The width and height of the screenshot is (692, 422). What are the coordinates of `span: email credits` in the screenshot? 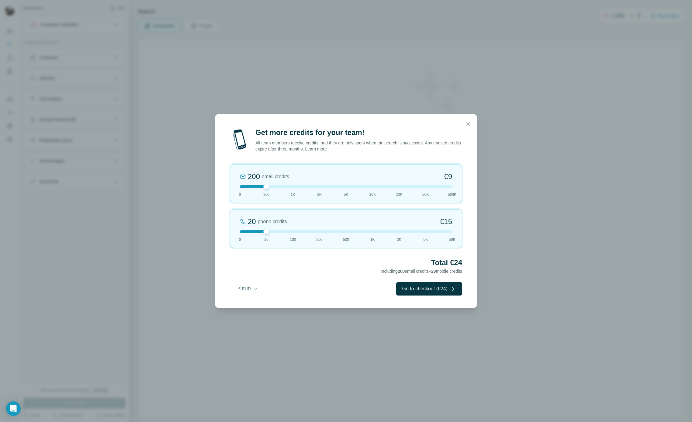 It's located at (275, 177).